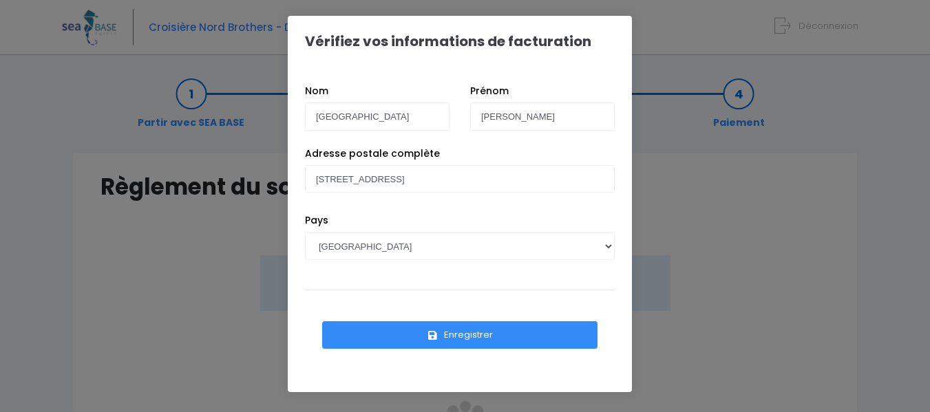 Image resolution: width=930 pixels, height=412 pixels. What do you see at coordinates (317, 220) in the screenshot?
I see `label: Pays` at bounding box center [317, 220].